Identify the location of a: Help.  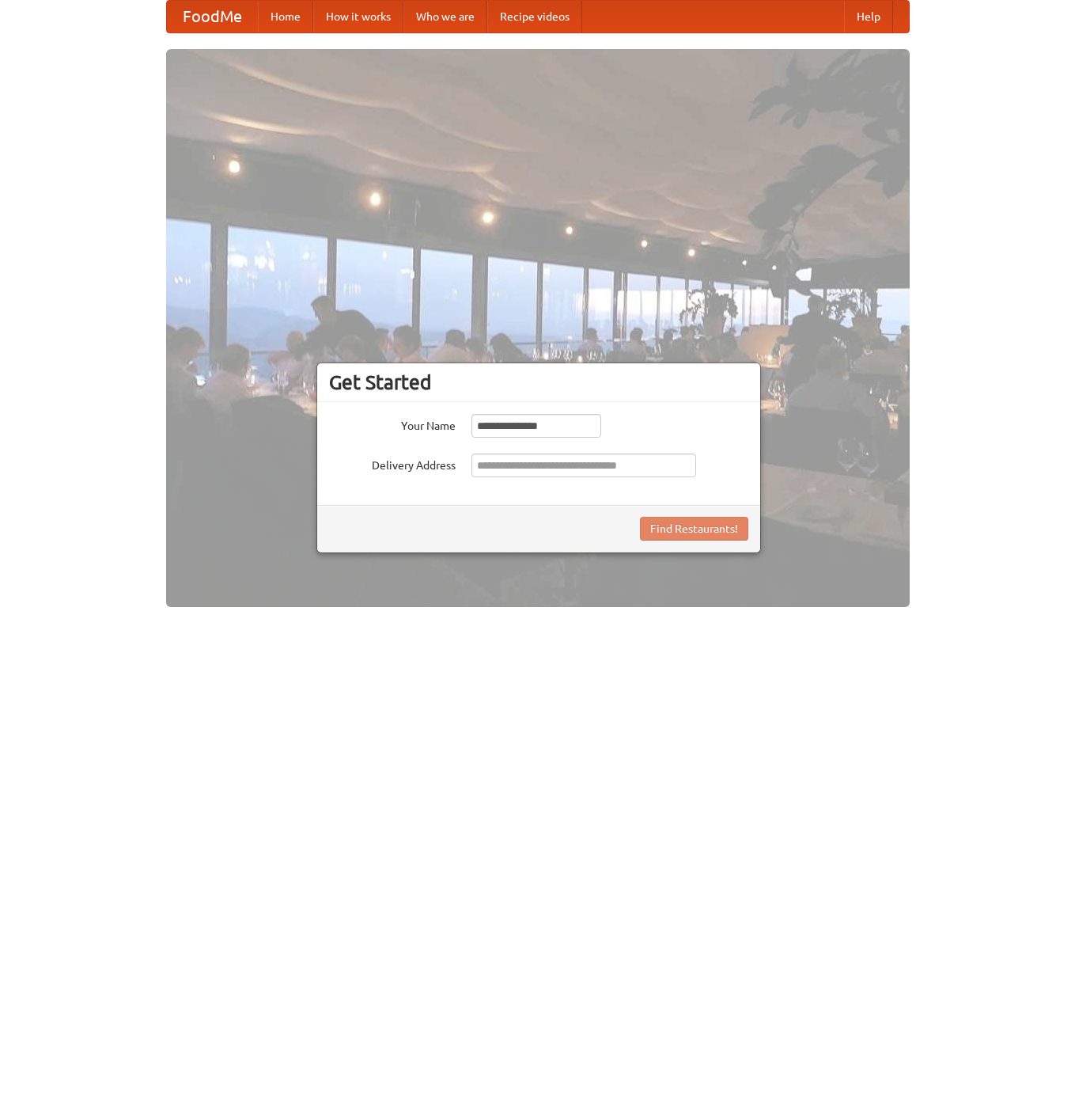
(869, 17).